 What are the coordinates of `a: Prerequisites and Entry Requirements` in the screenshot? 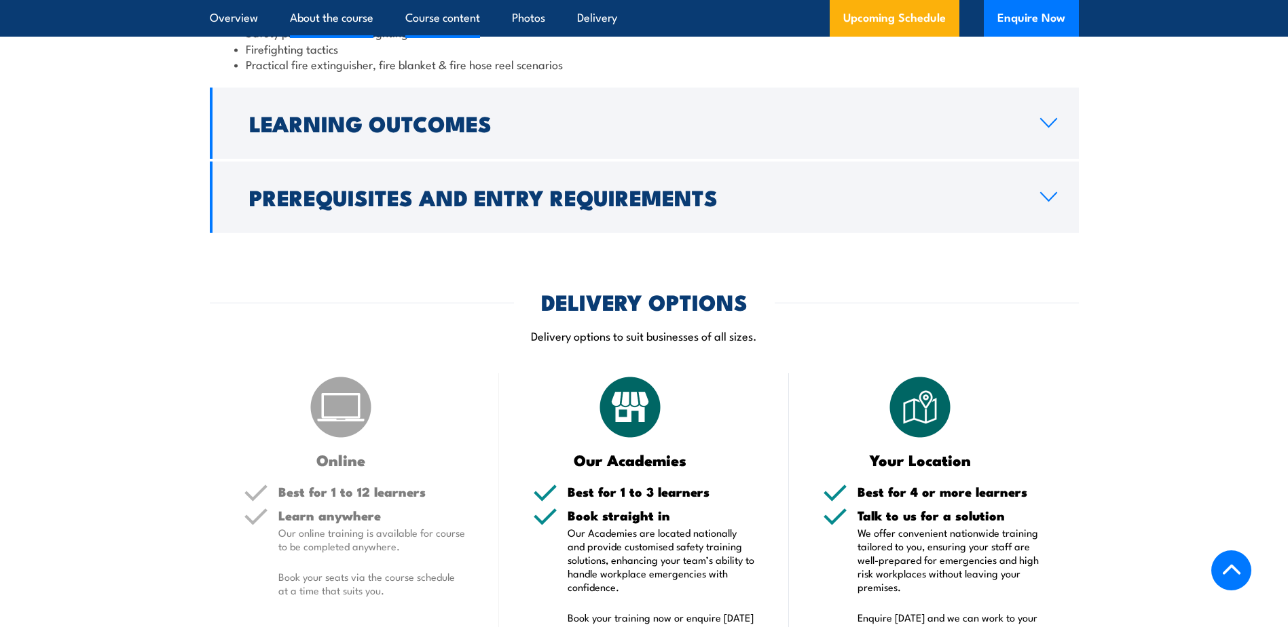 It's located at (644, 197).